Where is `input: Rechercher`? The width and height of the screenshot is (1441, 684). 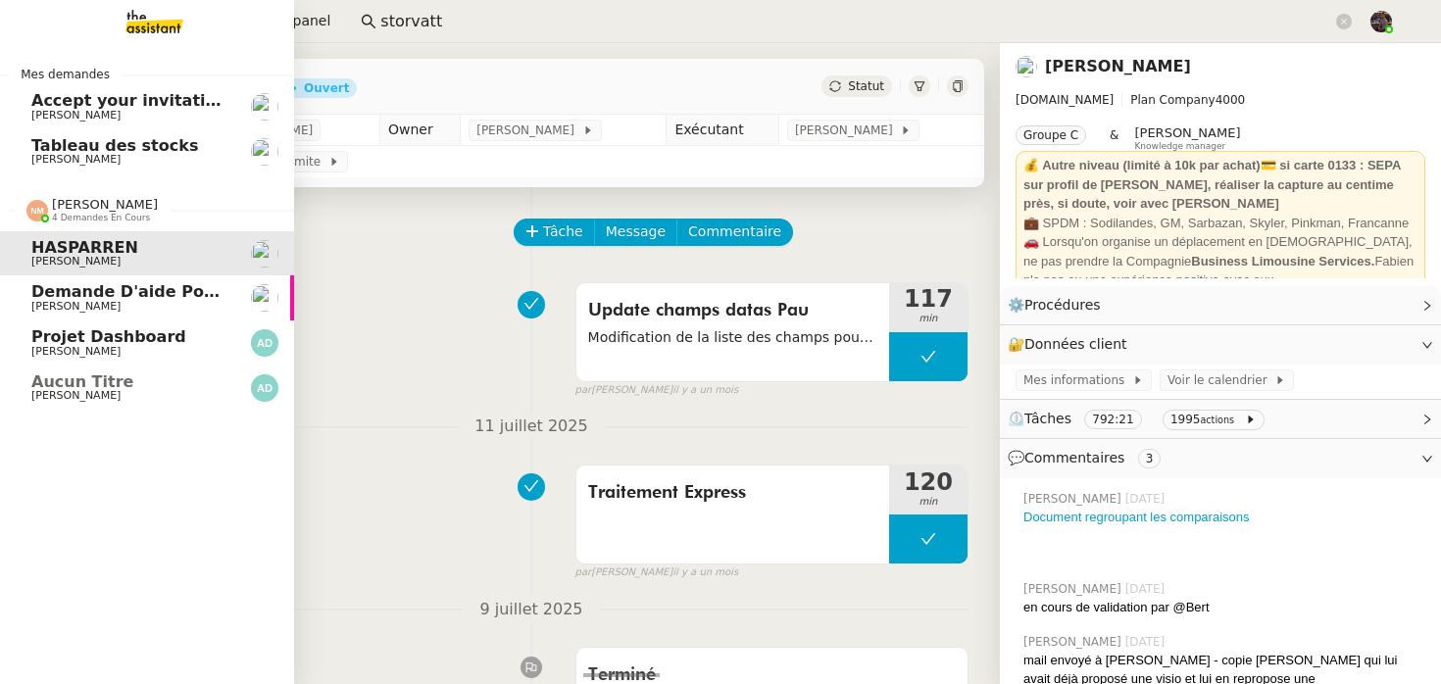
input: Rechercher is located at coordinates (856, 22).